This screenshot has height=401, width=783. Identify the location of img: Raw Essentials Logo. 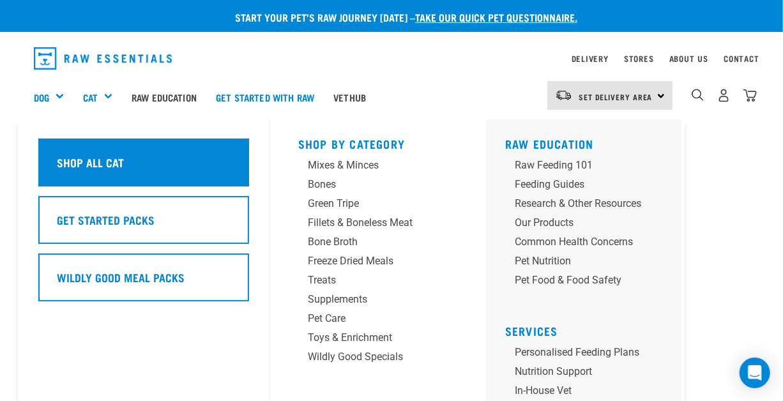
(103, 58).